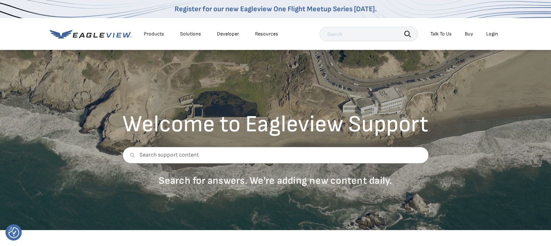  Describe the element at coordinates (14, 233) in the screenshot. I see `img: Revisit consent button` at that location.